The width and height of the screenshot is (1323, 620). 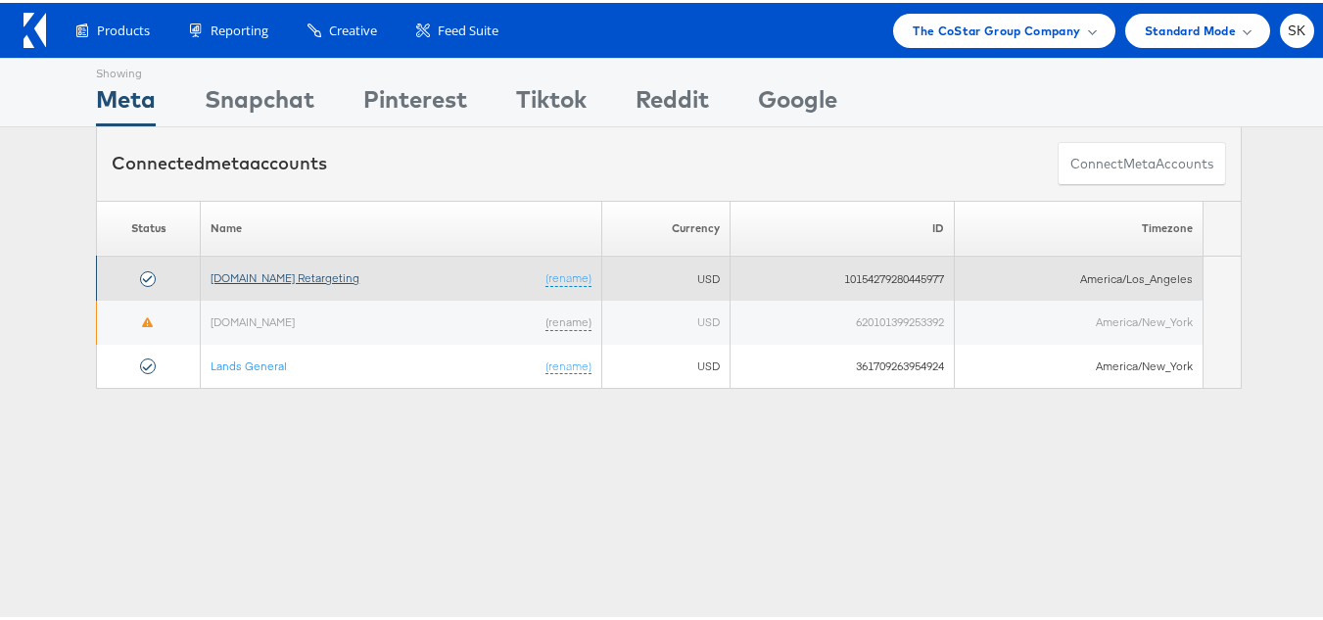 What do you see at coordinates (1079, 275) in the screenshot?
I see `td: America/Los_Angeles` at bounding box center [1079, 275].